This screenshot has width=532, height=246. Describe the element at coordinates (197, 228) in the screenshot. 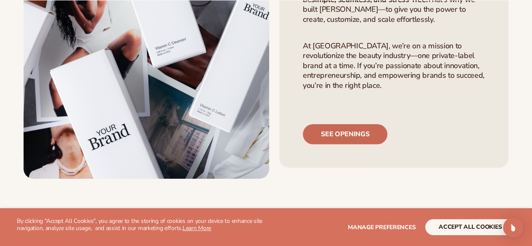

I see `a: Learn More` at that location.